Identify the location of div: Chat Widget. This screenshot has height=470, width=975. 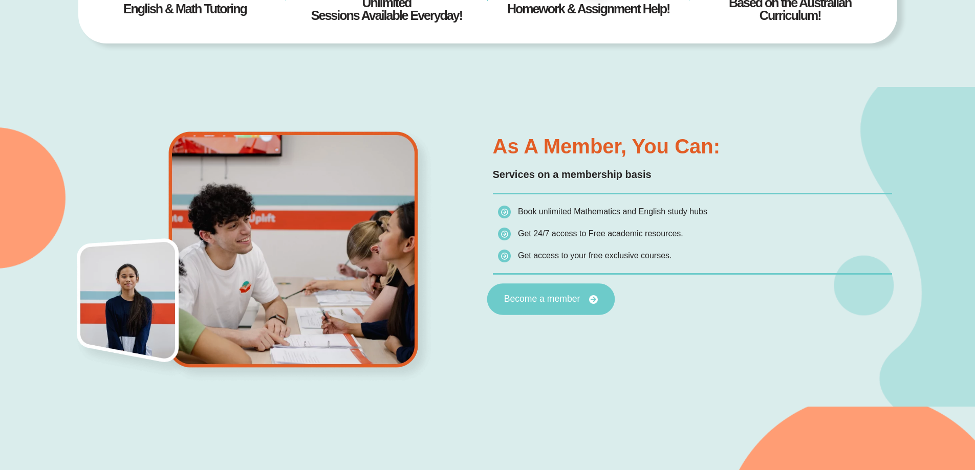
(890, 413).